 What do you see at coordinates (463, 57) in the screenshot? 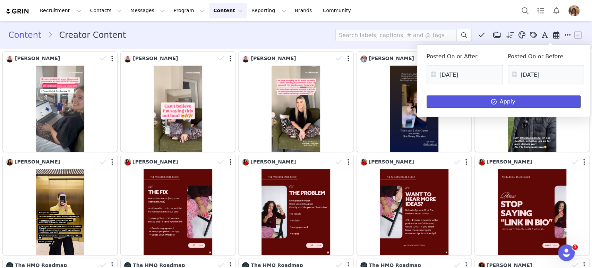
I see `h4: Posted On or After` at bounding box center [463, 57].